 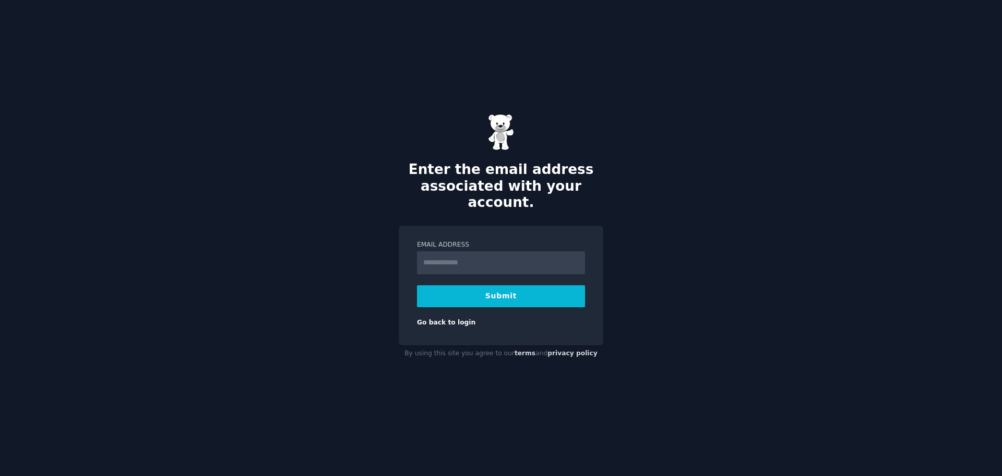 What do you see at coordinates (446, 322) in the screenshot?
I see `a: Go back to login` at bounding box center [446, 322].